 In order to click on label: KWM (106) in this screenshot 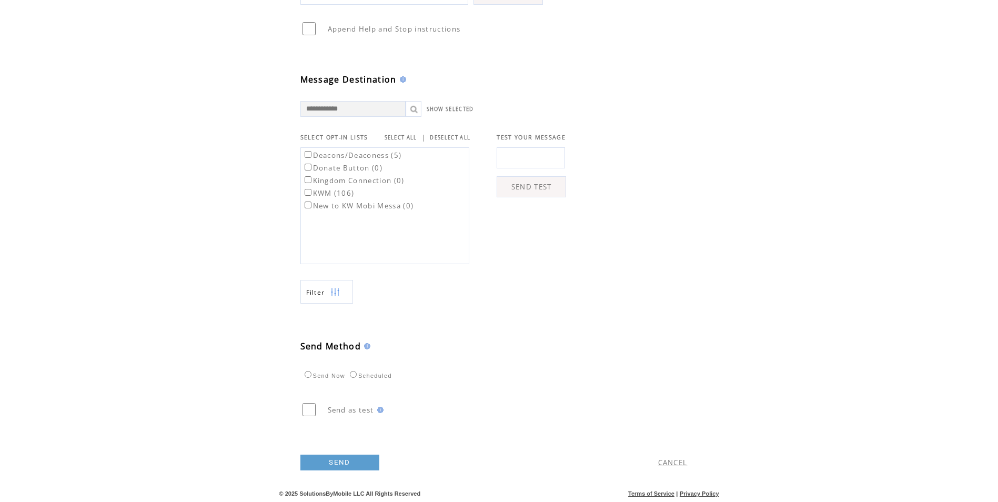, I will do `click(328, 193)`.